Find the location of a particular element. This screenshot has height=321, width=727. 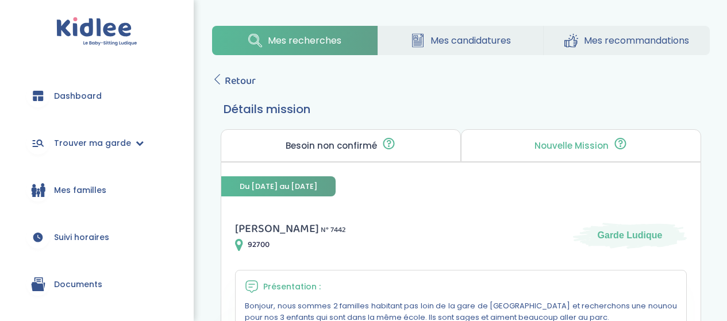

span: Mes familles is located at coordinates (80, 190).